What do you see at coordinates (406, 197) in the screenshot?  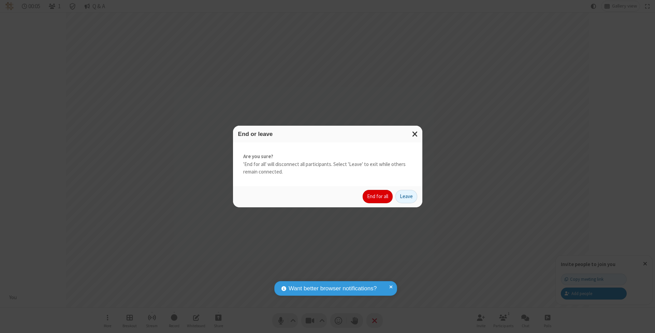 I see `button: Leave` at bounding box center [406, 197].